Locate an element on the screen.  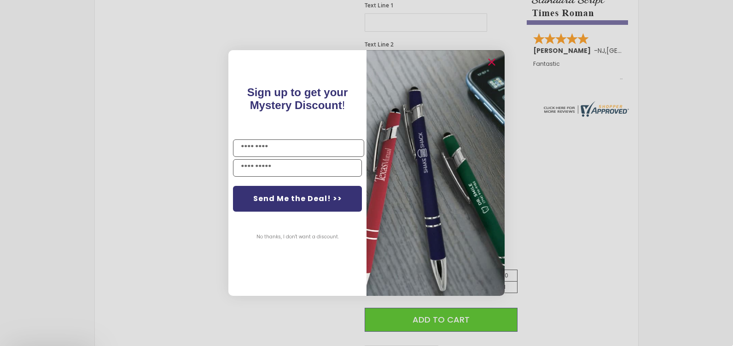
button: Close dialog is located at coordinates (491, 62).